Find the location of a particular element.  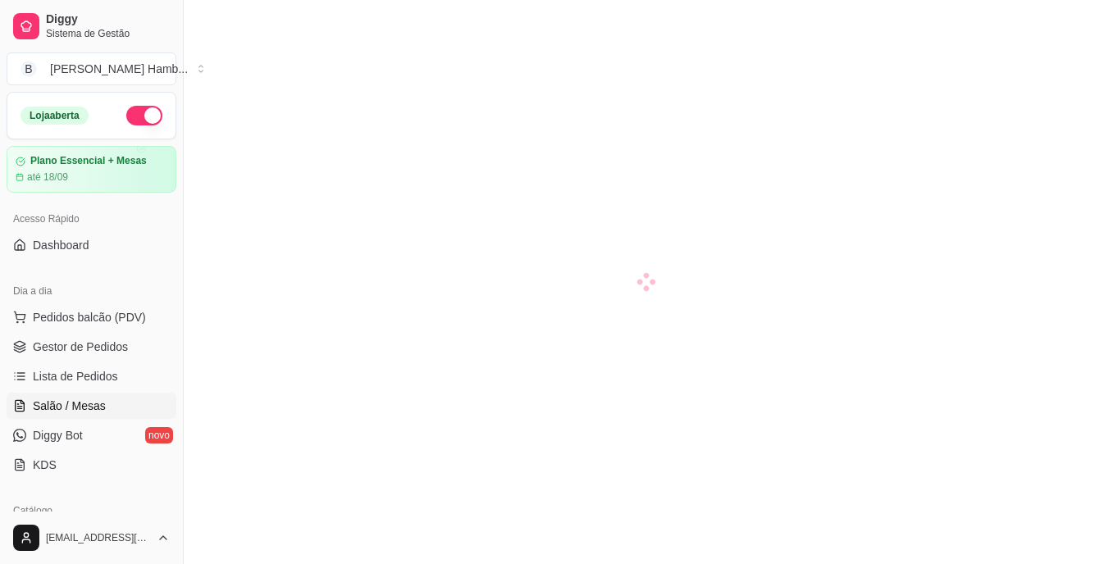

span: Pedidos balcão (PDV) is located at coordinates (89, 317).